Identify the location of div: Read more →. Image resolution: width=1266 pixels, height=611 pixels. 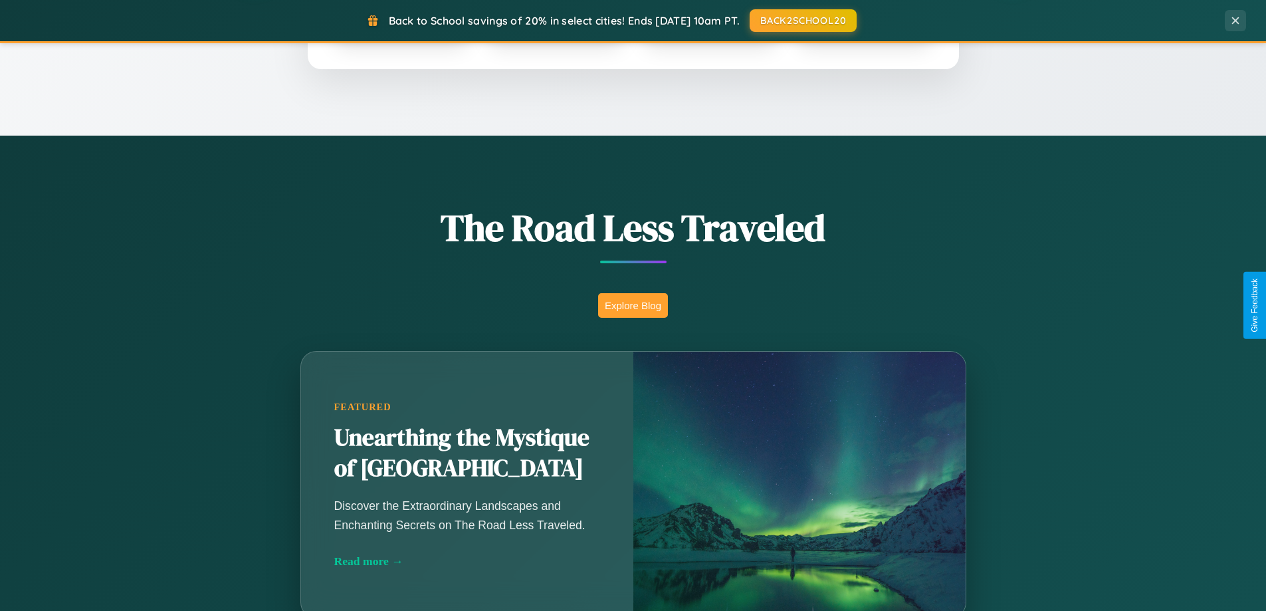
(467, 561).